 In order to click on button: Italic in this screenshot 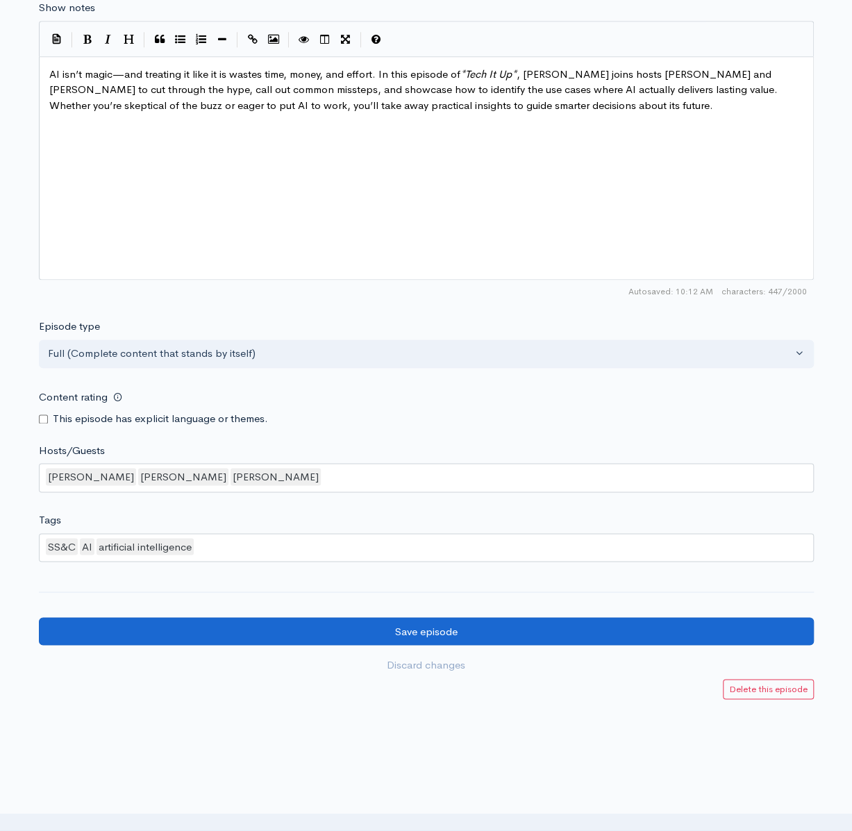, I will do `click(108, 40)`.